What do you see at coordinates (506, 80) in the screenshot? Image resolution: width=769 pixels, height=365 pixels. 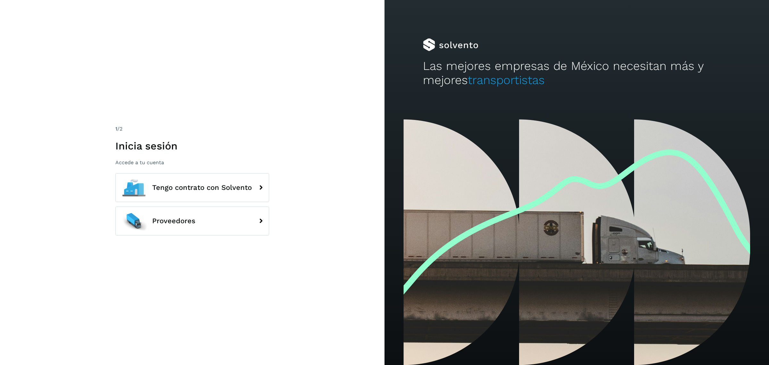 I see `span: transportistas` at bounding box center [506, 80].